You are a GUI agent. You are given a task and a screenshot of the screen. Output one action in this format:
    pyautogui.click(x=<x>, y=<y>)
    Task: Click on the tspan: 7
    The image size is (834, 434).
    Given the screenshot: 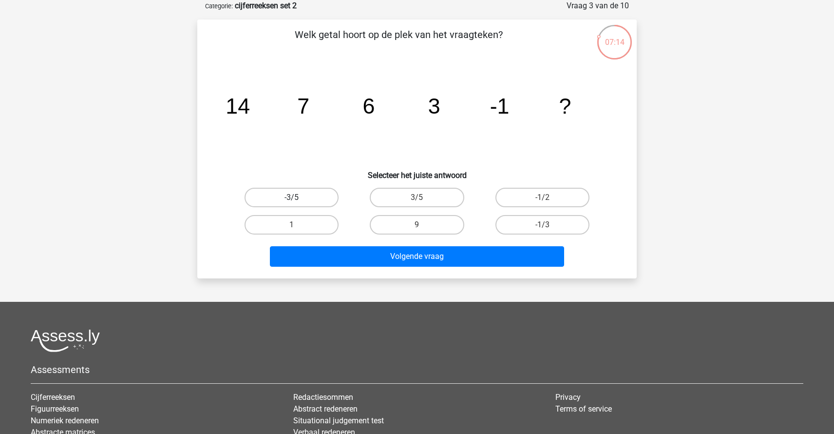 What is the action you would take?
    pyautogui.click(x=303, y=106)
    